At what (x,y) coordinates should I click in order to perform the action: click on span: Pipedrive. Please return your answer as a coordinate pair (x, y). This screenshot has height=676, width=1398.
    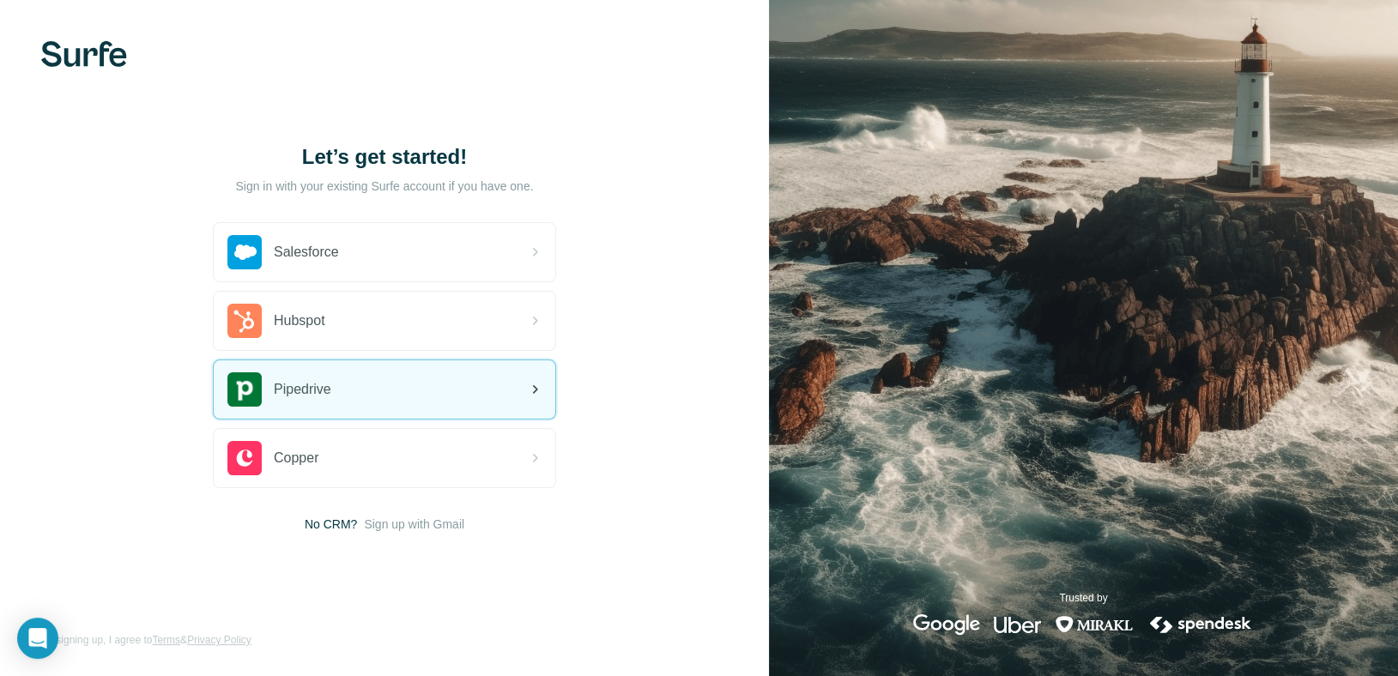
    Looking at the image, I should click on (302, 390).